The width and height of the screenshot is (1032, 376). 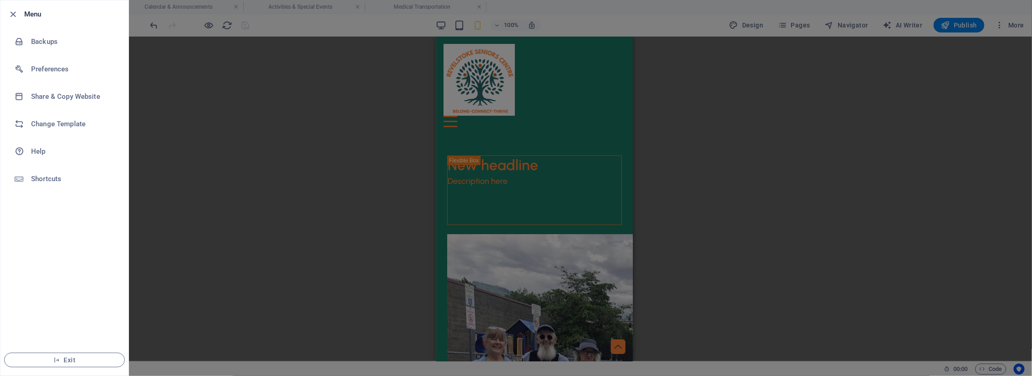 I want to click on h6: Preferences, so click(x=73, y=69).